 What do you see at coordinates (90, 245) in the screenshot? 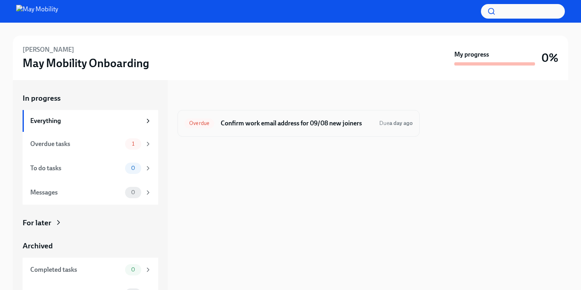
I see `a: Archived` at bounding box center [90, 245].